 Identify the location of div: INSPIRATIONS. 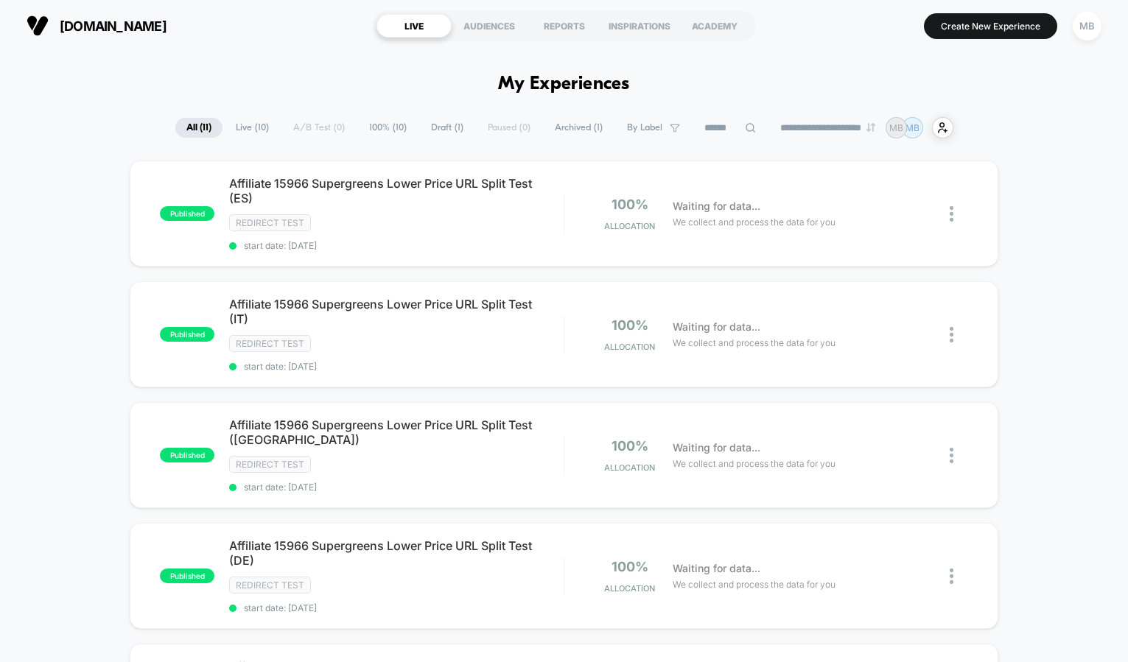
(639, 26).